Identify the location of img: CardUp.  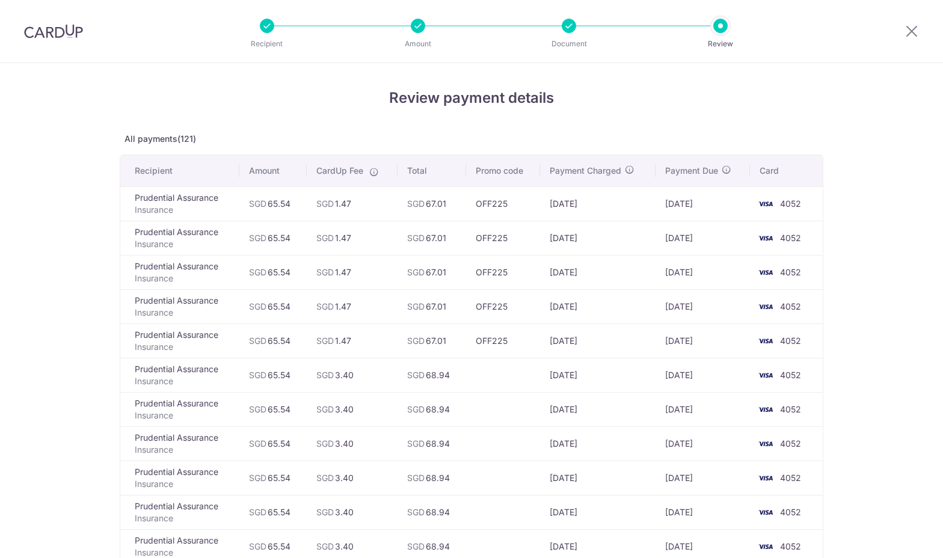
(54, 31).